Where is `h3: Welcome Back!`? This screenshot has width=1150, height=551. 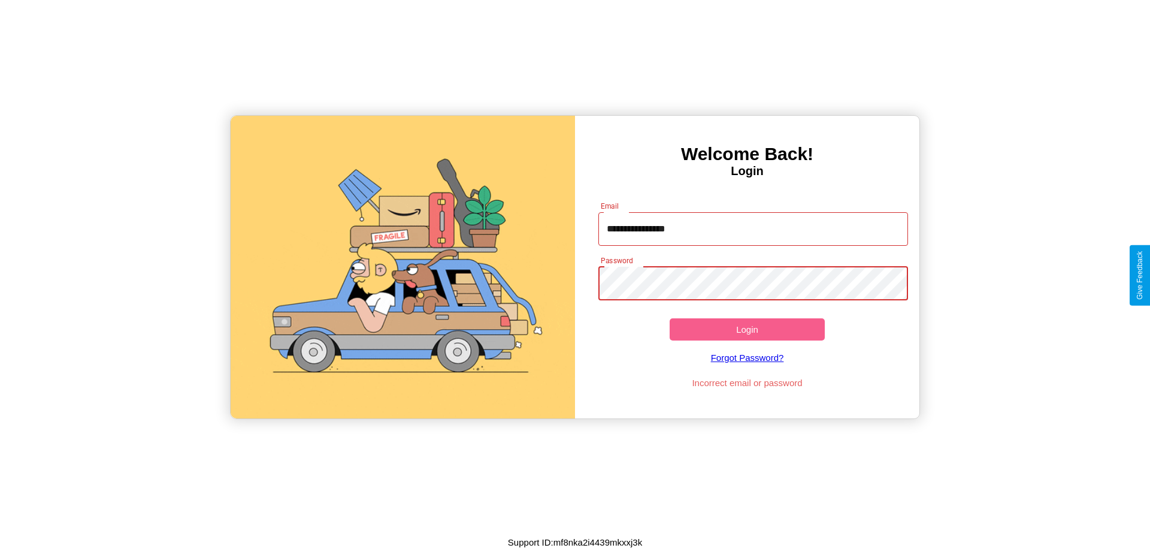 h3: Welcome Back! is located at coordinates (747, 154).